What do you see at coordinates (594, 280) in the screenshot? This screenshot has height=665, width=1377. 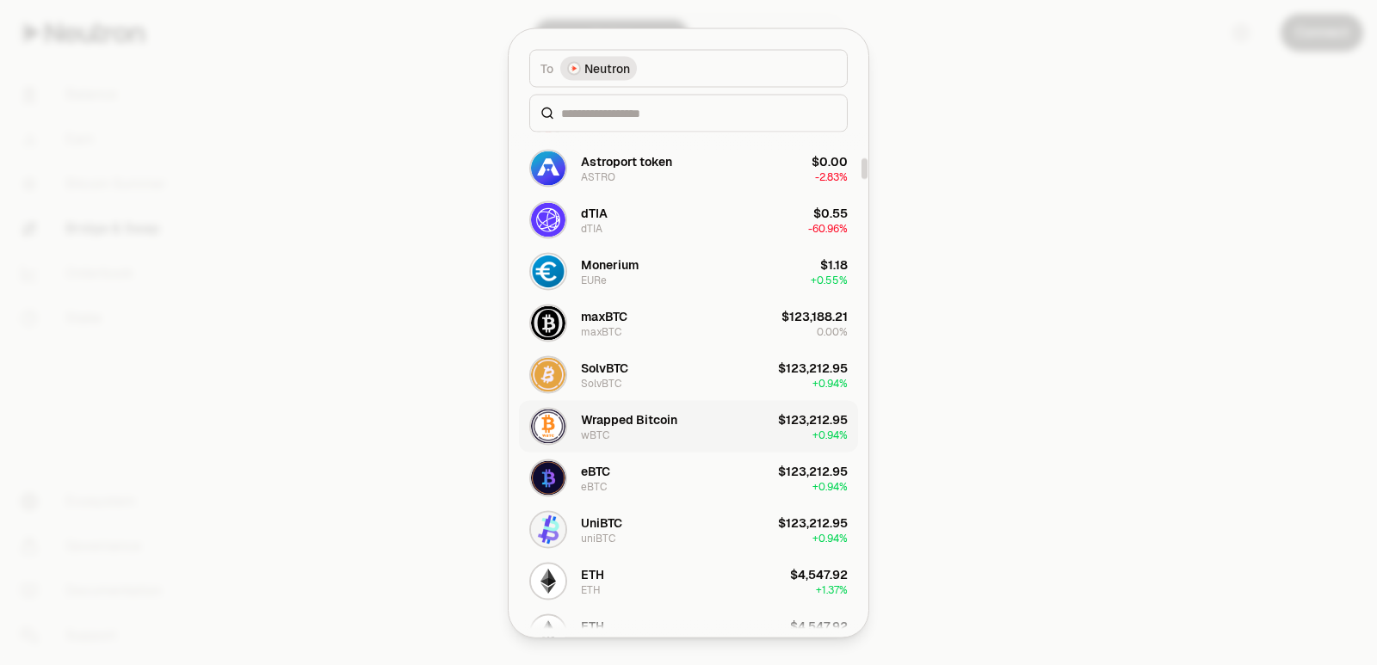 I see `div: EURe` at bounding box center [594, 280].